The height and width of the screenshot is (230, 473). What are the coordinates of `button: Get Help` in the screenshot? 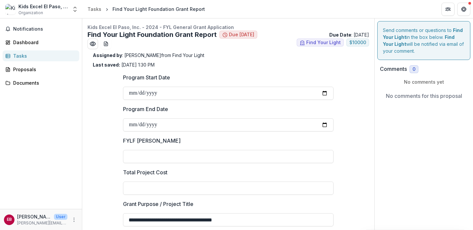 It's located at (464, 9).